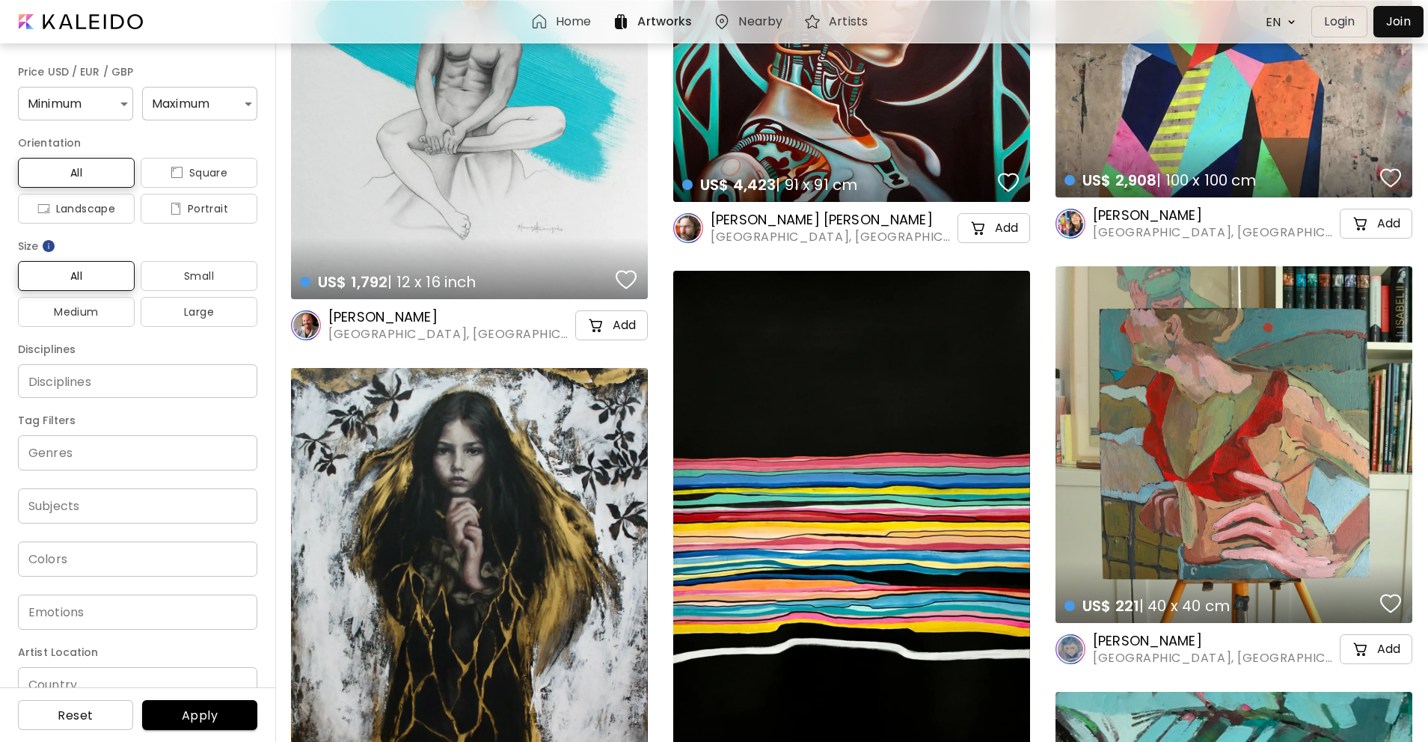 This screenshot has height=742, width=1428. Describe the element at coordinates (839, 22) in the screenshot. I see `a: Artists` at that location.